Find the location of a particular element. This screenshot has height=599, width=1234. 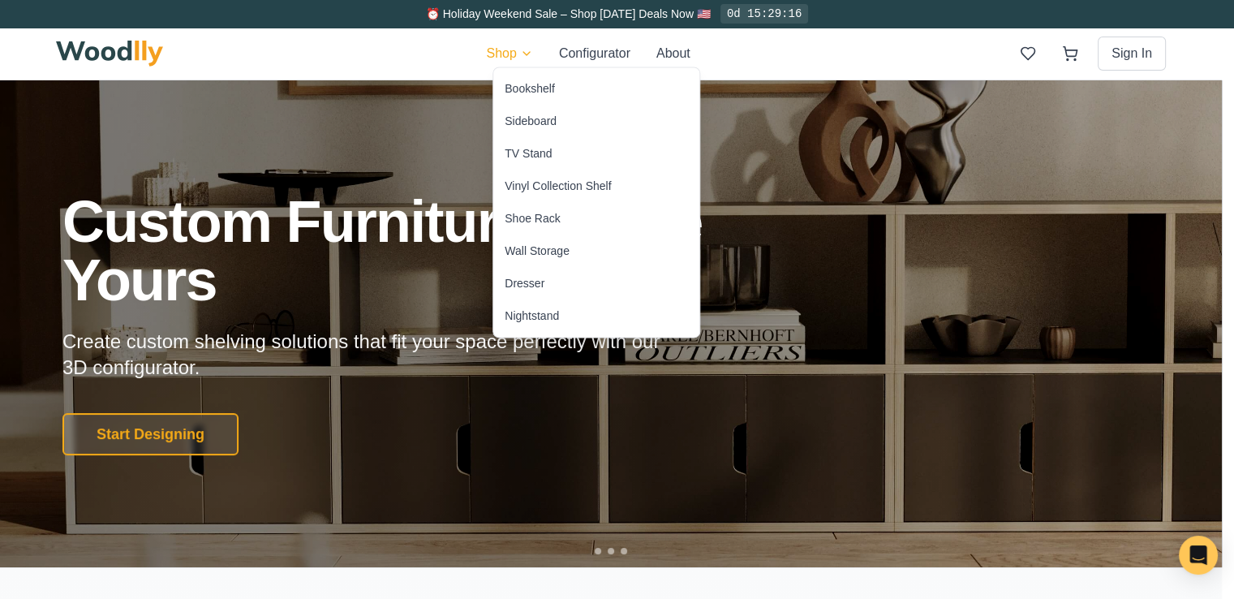

div: Vinyl Collection Shelf is located at coordinates (557, 186).